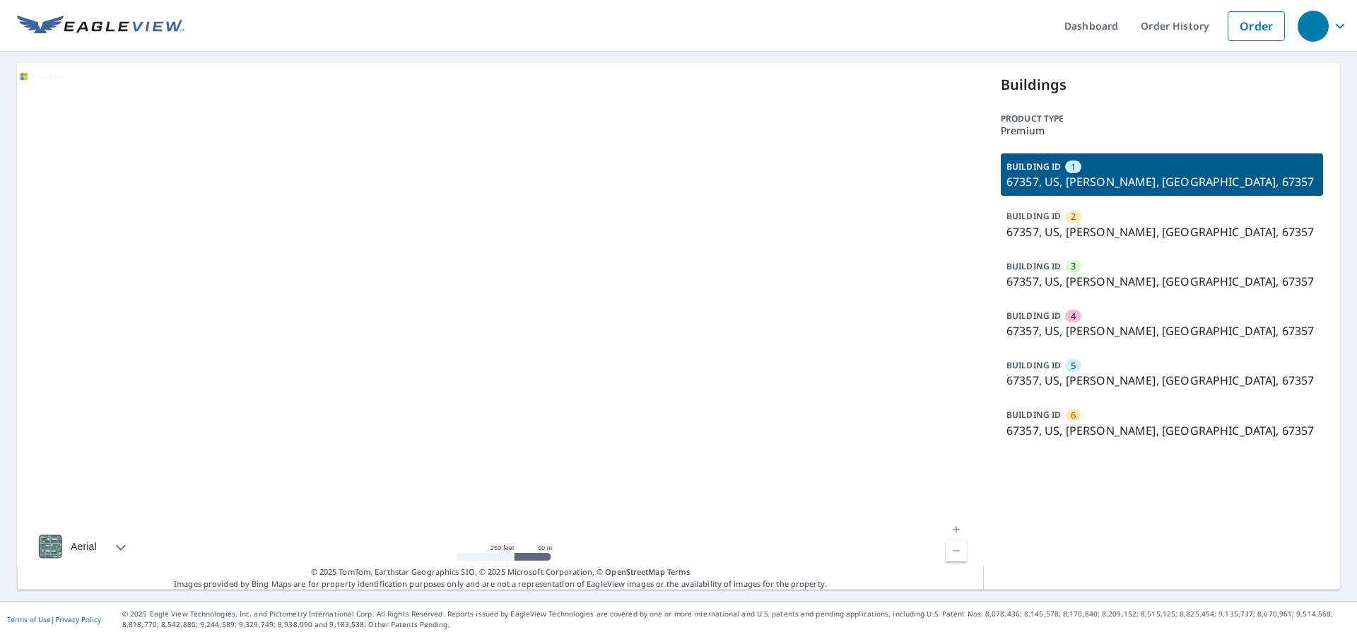 The image size is (1357, 637). Describe the element at coordinates (1256, 26) in the screenshot. I see `a: Order` at that location.